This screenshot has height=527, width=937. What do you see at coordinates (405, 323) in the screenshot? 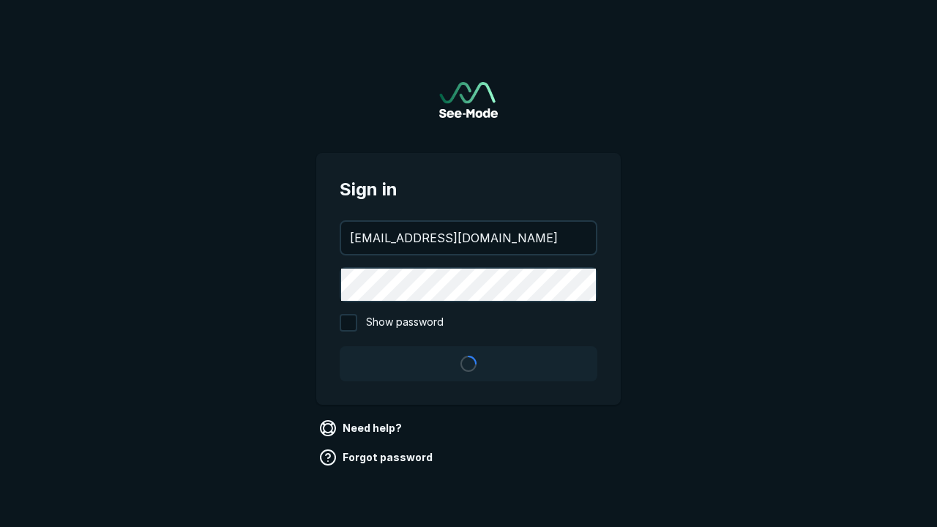
I see `span: Show password` at bounding box center [405, 323].